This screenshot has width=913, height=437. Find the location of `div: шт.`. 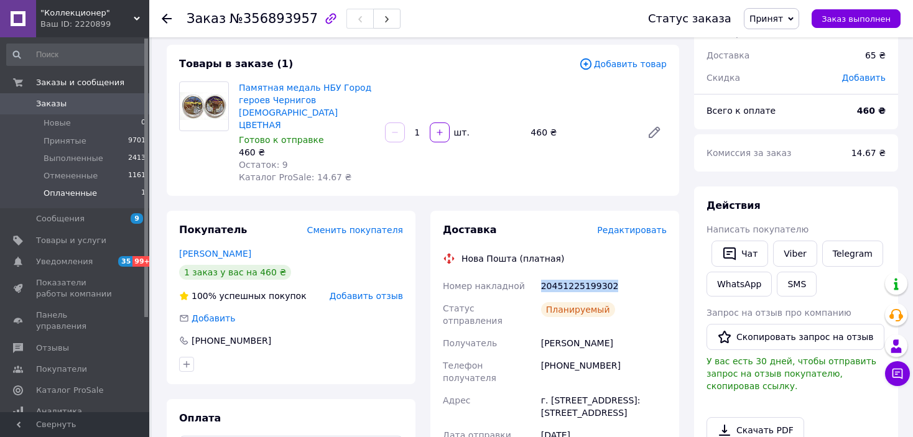

div: шт. is located at coordinates (461, 132).